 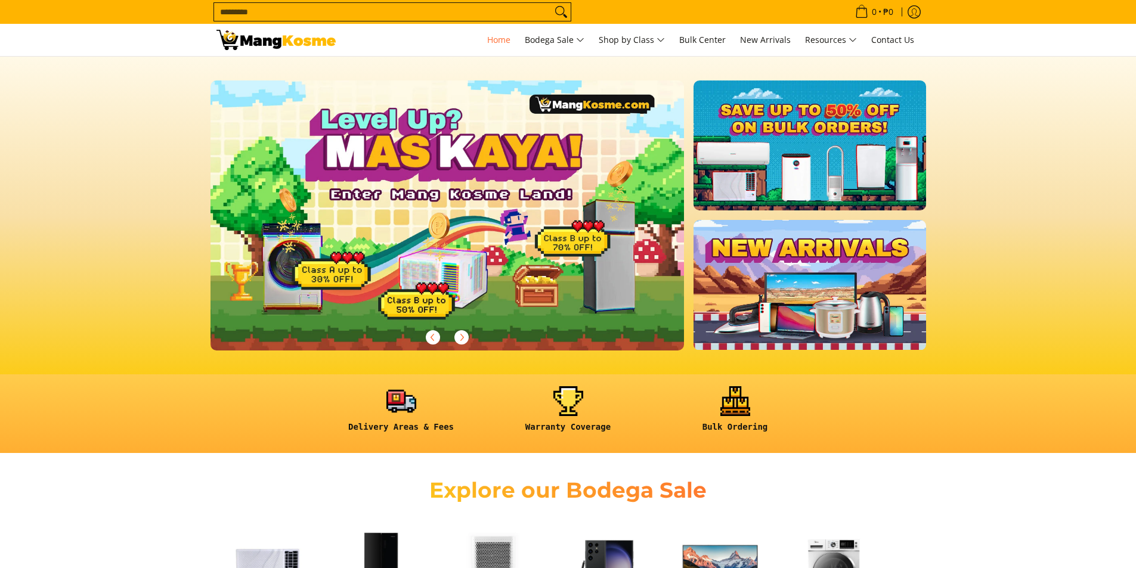 What do you see at coordinates (765, 39) in the screenshot?
I see `span: New Arrivals` at bounding box center [765, 39].